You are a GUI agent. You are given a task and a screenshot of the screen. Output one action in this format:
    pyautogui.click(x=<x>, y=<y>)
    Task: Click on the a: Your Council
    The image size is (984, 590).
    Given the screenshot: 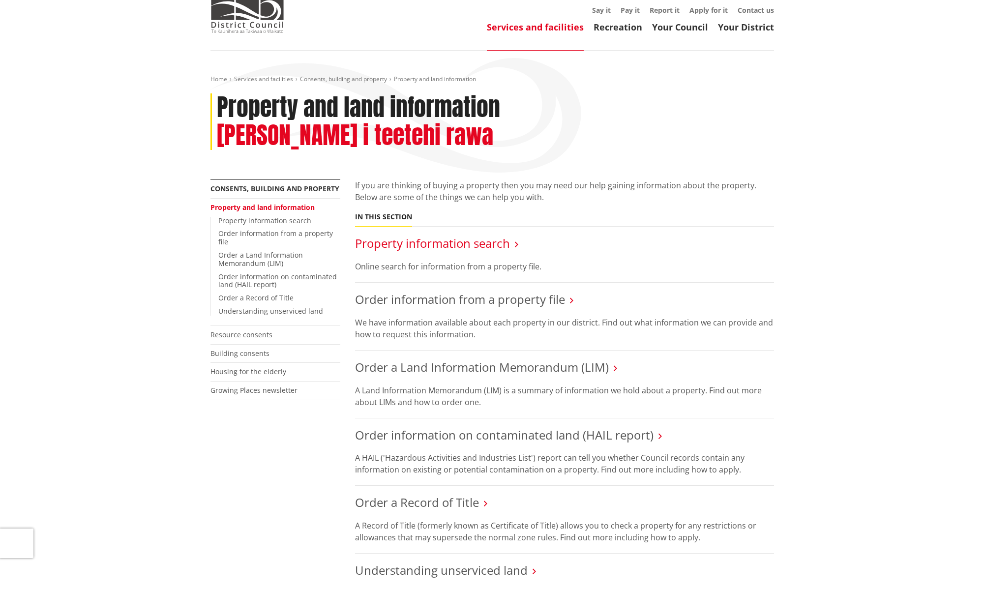 What is the action you would take?
    pyautogui.click(x=680, y=27)
    